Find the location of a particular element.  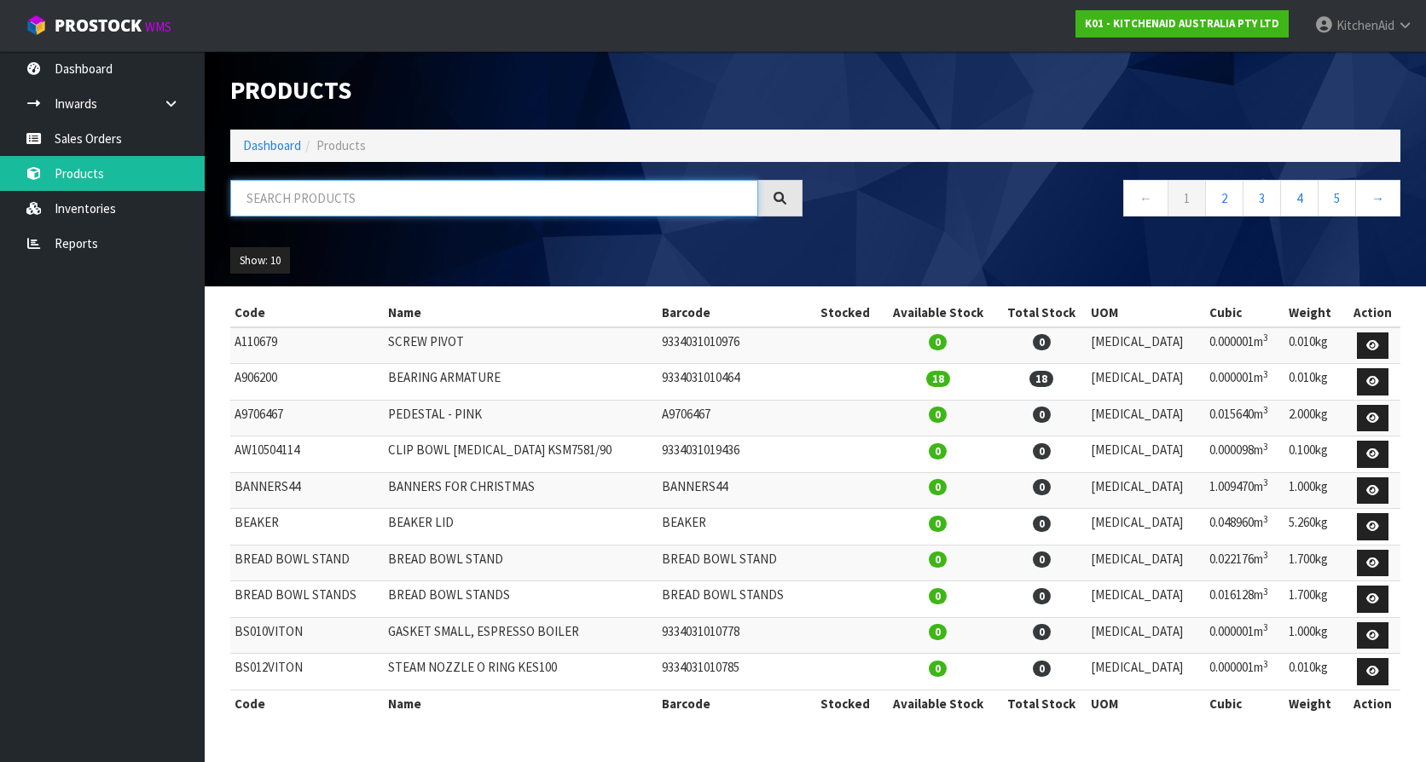

th: Barcode is located at coordinates (734, 704).